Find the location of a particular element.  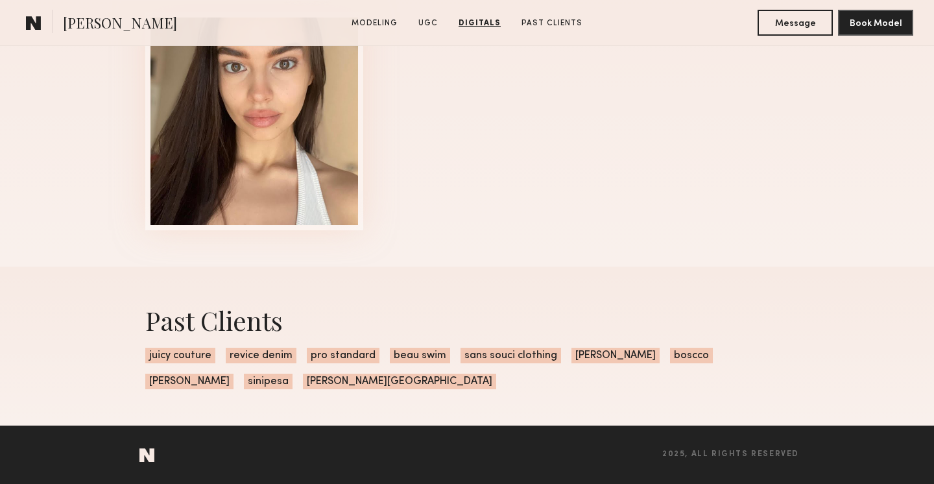

span: sinipesa is located at coordinates (268, 382).